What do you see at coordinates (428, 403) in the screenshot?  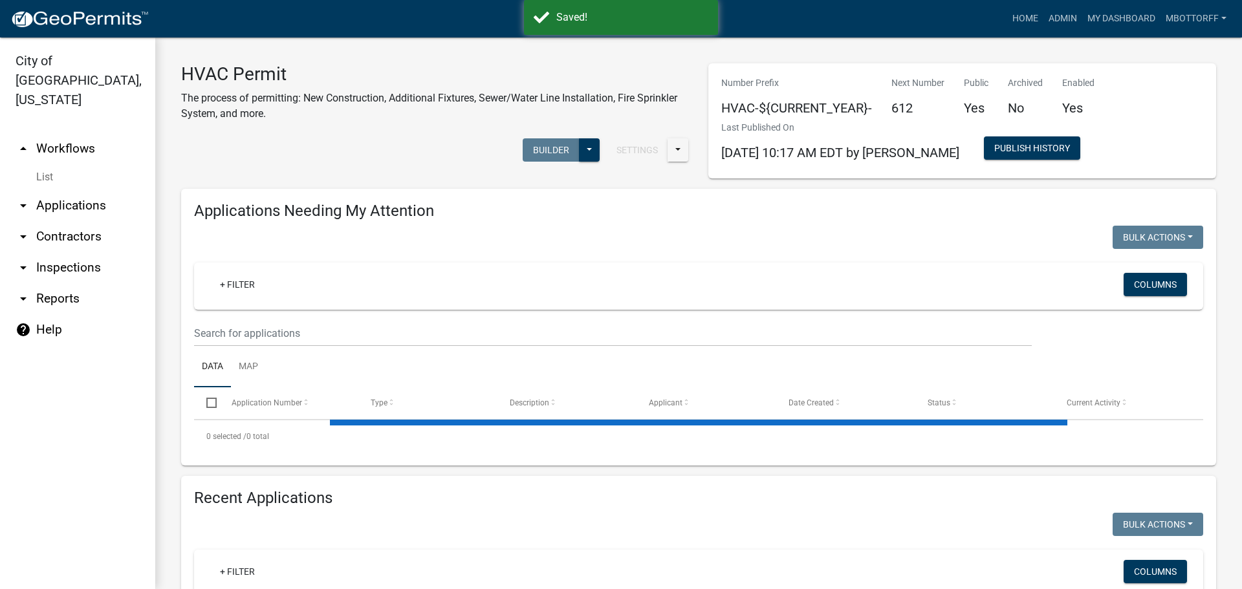 I see `datatable-header-cell: Type` at bounding box center [428, 403].